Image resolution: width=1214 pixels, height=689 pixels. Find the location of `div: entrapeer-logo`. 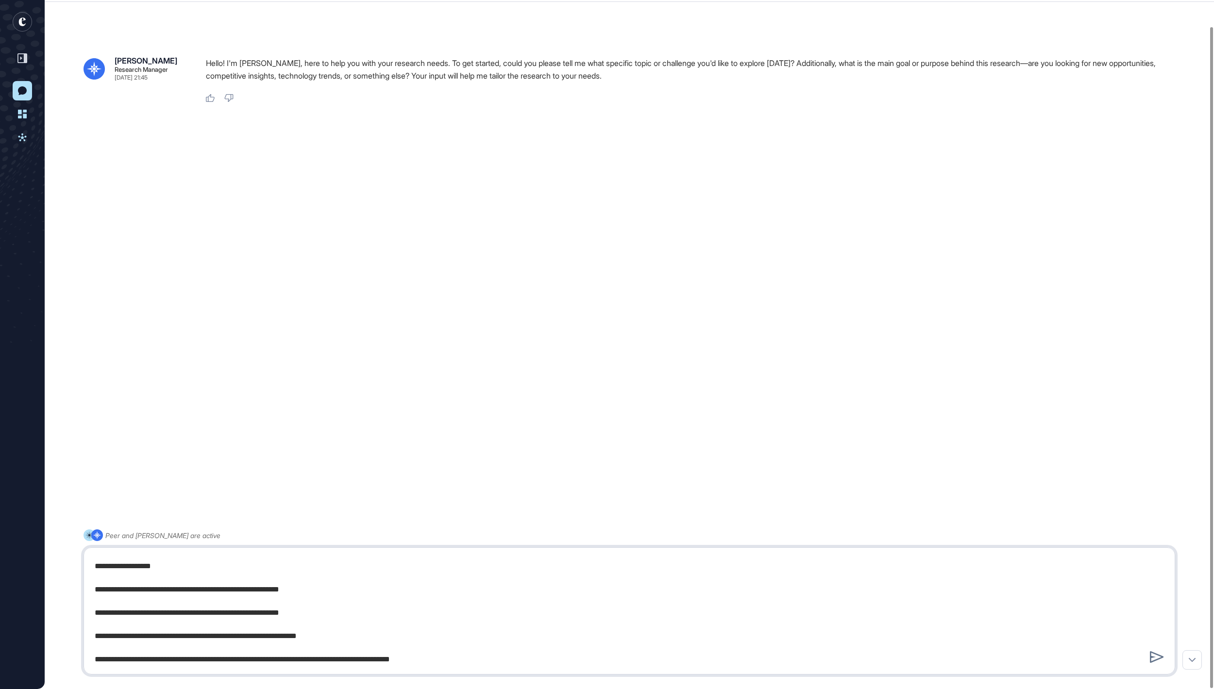

div: entrapeer-logo is located at coordinates (22, 22).